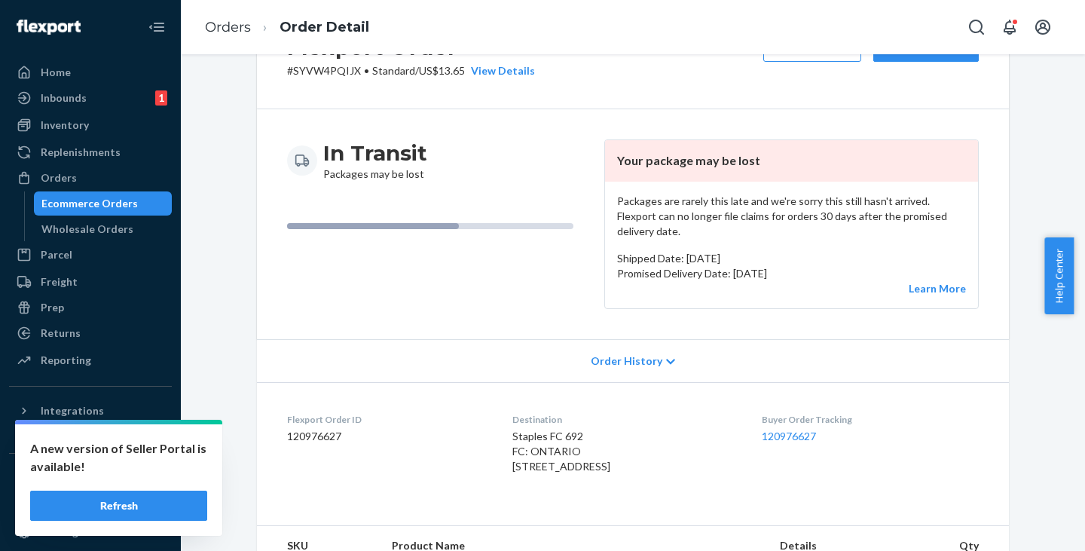 The width and height of the screenshot is (1085, 551). Describe the element at coordinates (500, 71) in the screenshot. I see `div: View Details` at that location.